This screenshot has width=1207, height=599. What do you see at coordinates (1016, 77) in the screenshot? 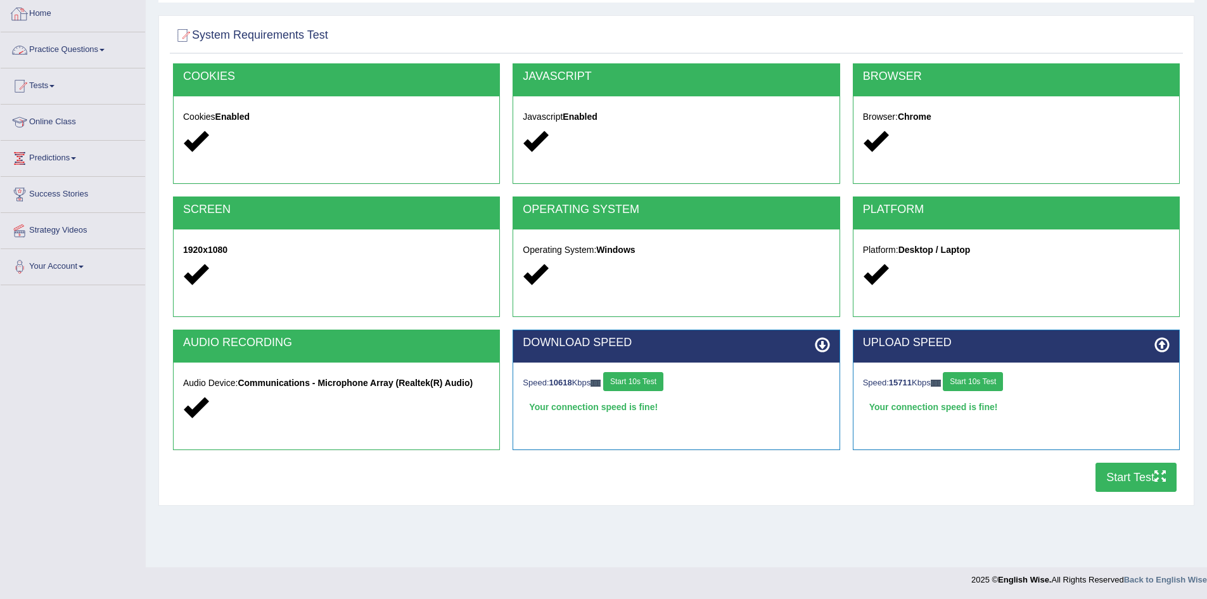
I see `h2: BROWSER` at bounding box center [1016, 77].